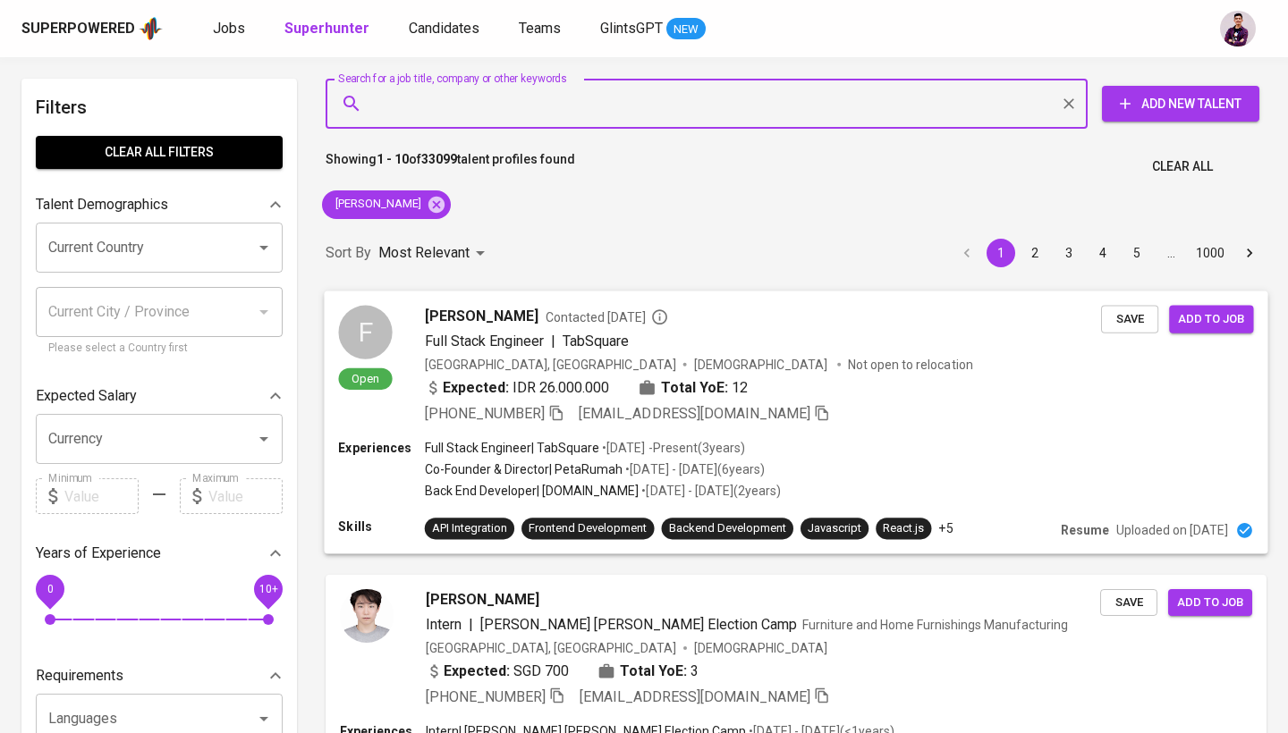  I want to click on p: Resume, so click(1085, 530).